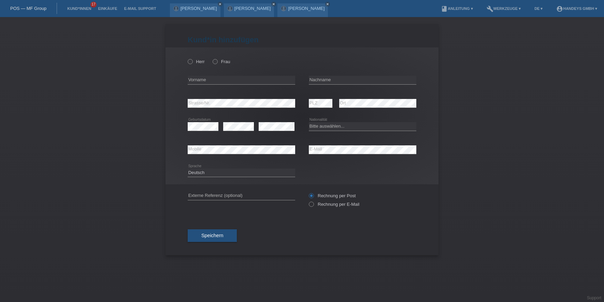  I want to click on a: bookAnleitung ▾, so click(457, 9).